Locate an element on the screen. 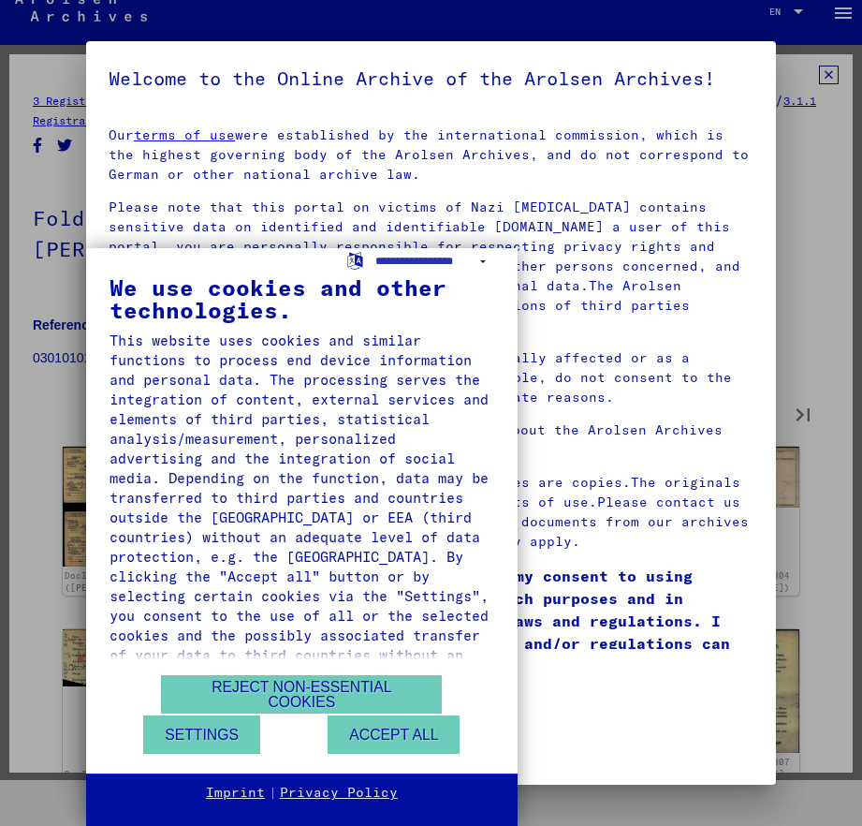 The height and width of the screenshot is (826, 862). button: Reject non-essential cookies is located at coordinates (302, 694).